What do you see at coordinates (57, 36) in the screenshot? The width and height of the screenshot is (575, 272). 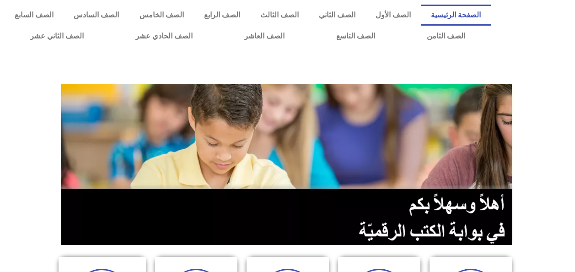 I see `a: الصف الثاني عشر` at bounding box center [57, 36].